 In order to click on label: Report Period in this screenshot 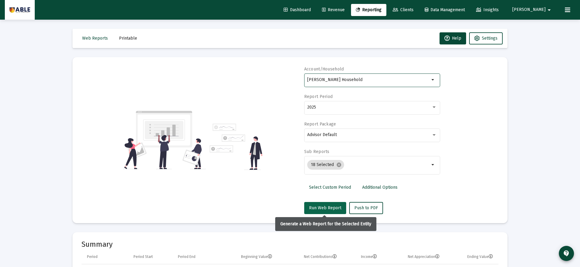, I will do `click(318, 96)`.